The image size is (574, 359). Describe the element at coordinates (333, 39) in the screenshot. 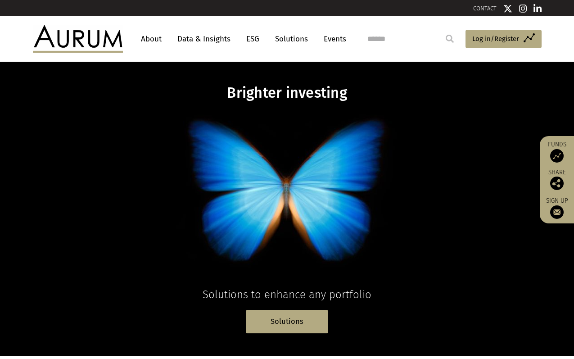

I see `a: Events` at that location.